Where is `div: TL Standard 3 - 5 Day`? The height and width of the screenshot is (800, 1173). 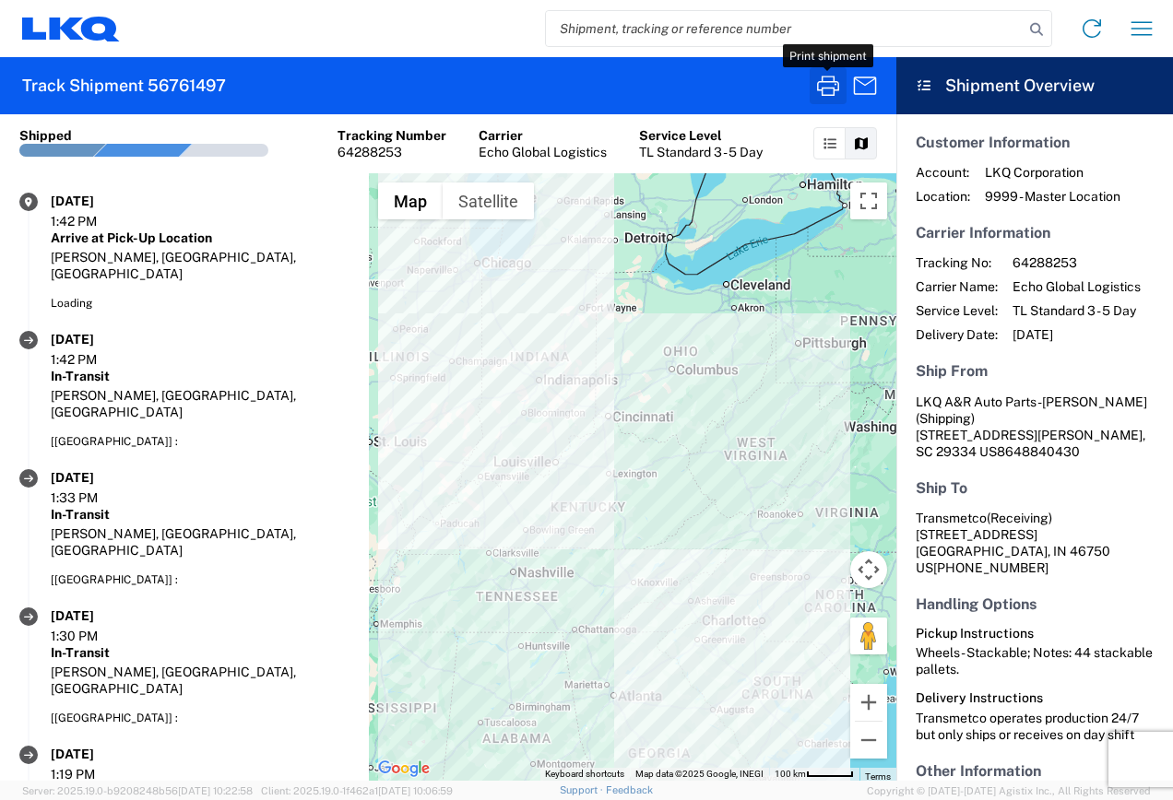 div: TL Standard 3 - 5 Day is located at coordinates (701, 152).